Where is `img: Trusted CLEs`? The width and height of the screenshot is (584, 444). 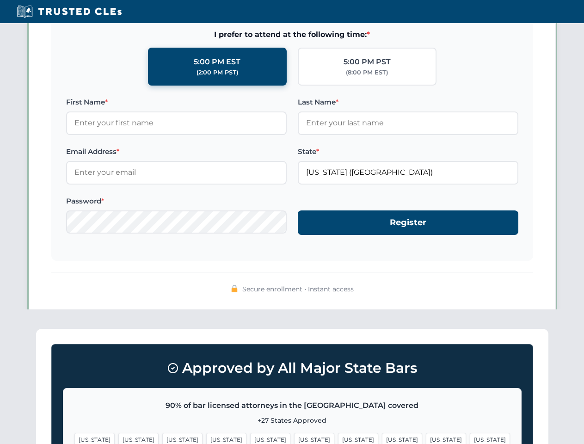 img: Trusted CLEs is located at coordinates (69, 12).